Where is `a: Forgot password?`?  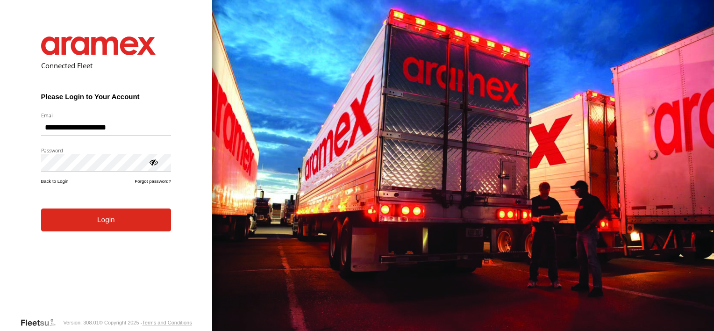
a: Forgot password? is located at coordinates (153, 181).